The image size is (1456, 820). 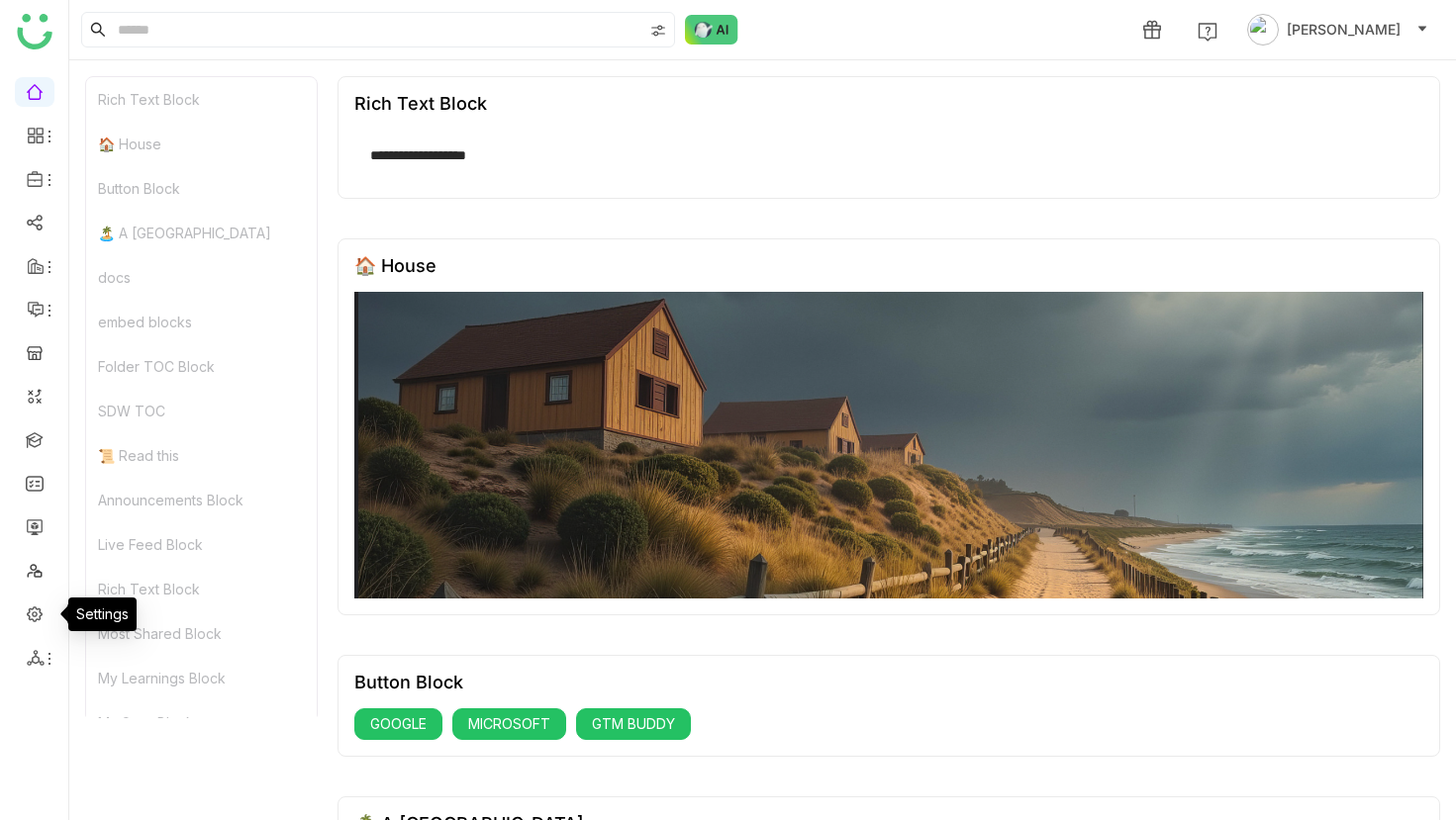 I want to click on div: Most Shared Block, so click(x=201, y=633).